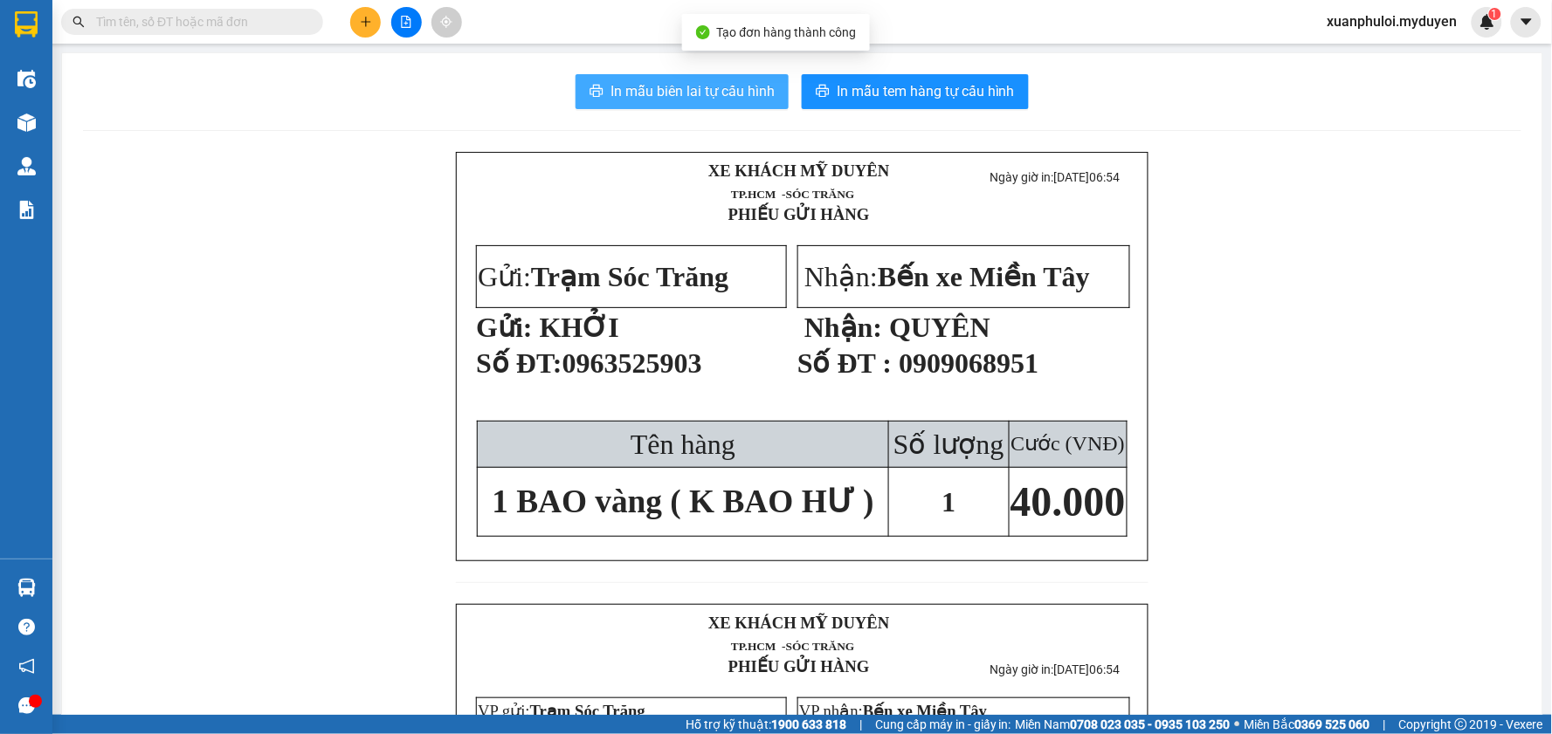  What do you see at coordinates (940, 327) in the screenshot?
I see `span: QUYÊN` at bounding box center [940, 327].